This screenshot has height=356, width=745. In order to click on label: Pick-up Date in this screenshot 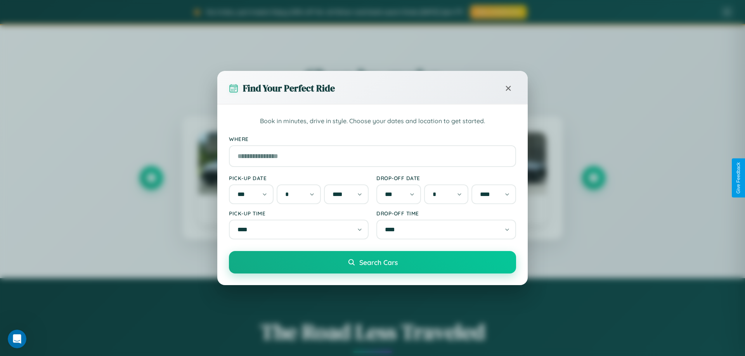, I will do `click(299, 178)`.